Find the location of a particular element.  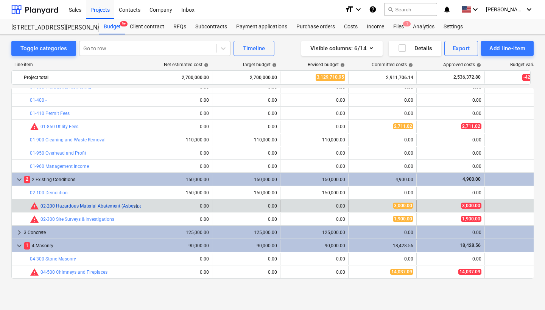

span: search is located at coordinates (391, 9).